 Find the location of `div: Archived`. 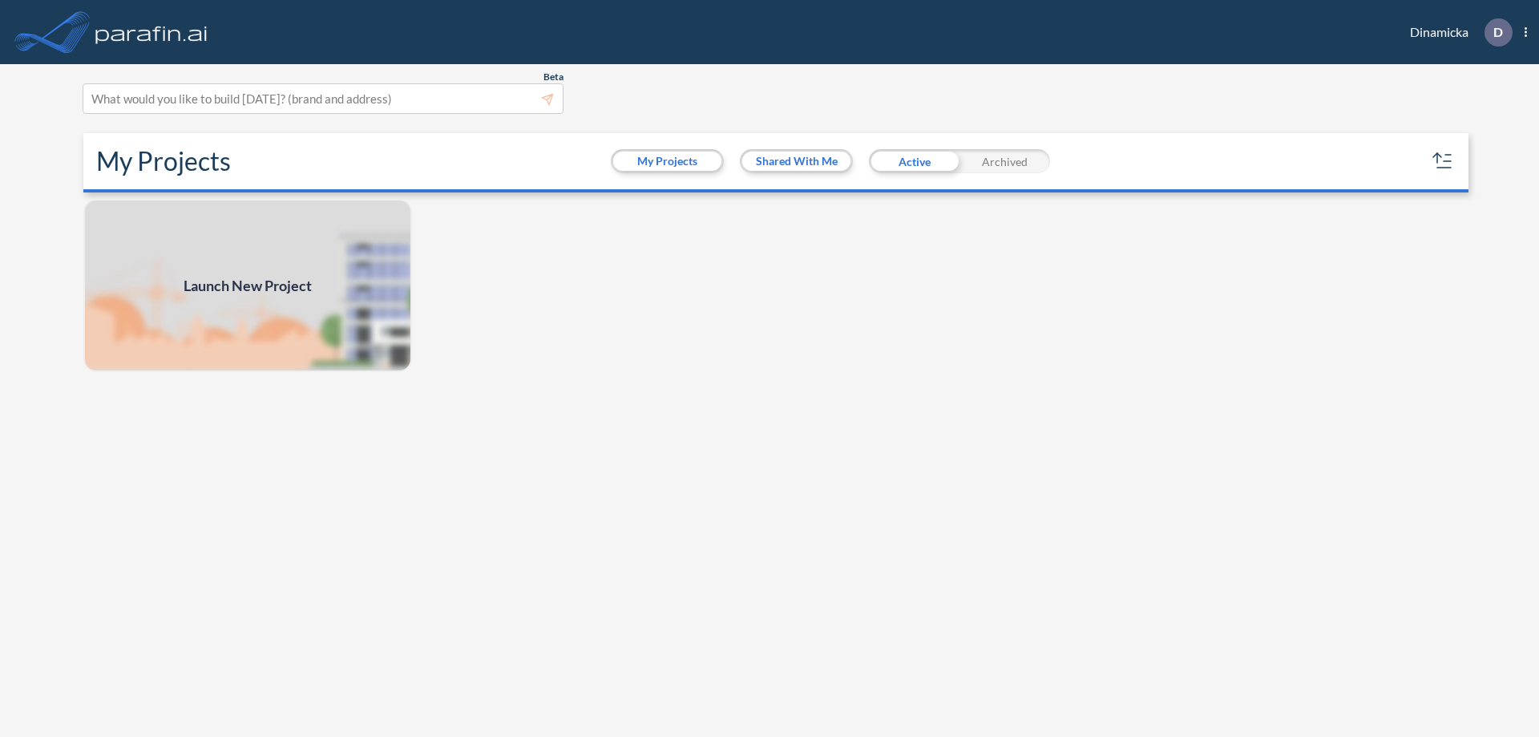

div: Archived is located at coordinates (1004, 161).